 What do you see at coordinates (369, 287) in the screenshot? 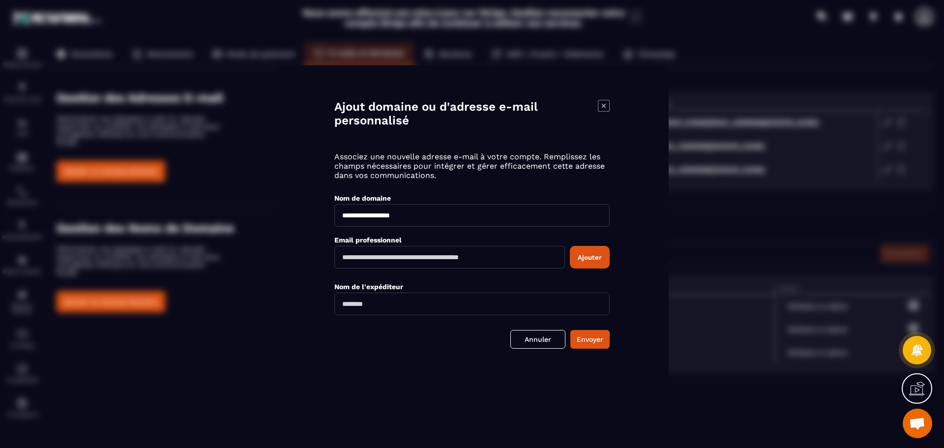
I see `label: Nom de l'expéditeur` at bounding box center [369, 287].